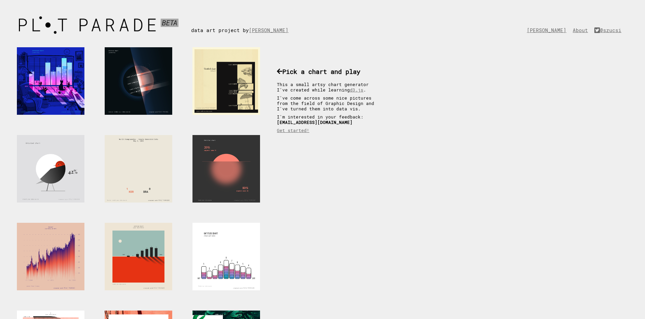 The width and height of the screenshot is (645, 319). What do you see at coordinates (329, 120) in the screenshot?
I see `p: I'm interested in your feedback:` at bounding box center [329, 120].